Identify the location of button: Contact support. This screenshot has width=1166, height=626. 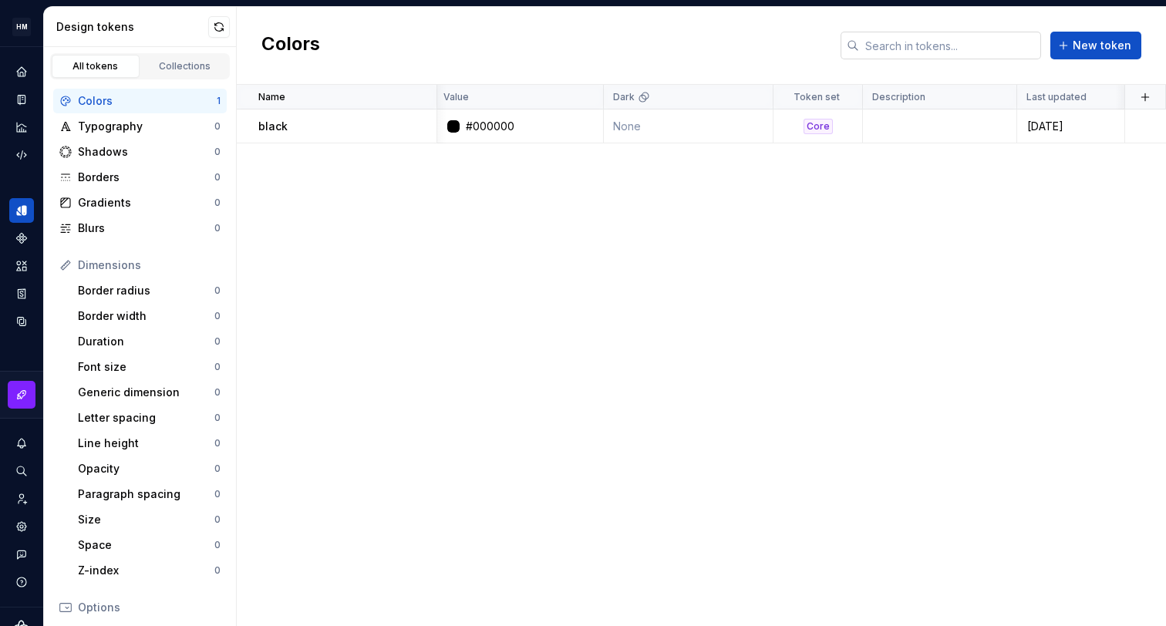
(22, 554).